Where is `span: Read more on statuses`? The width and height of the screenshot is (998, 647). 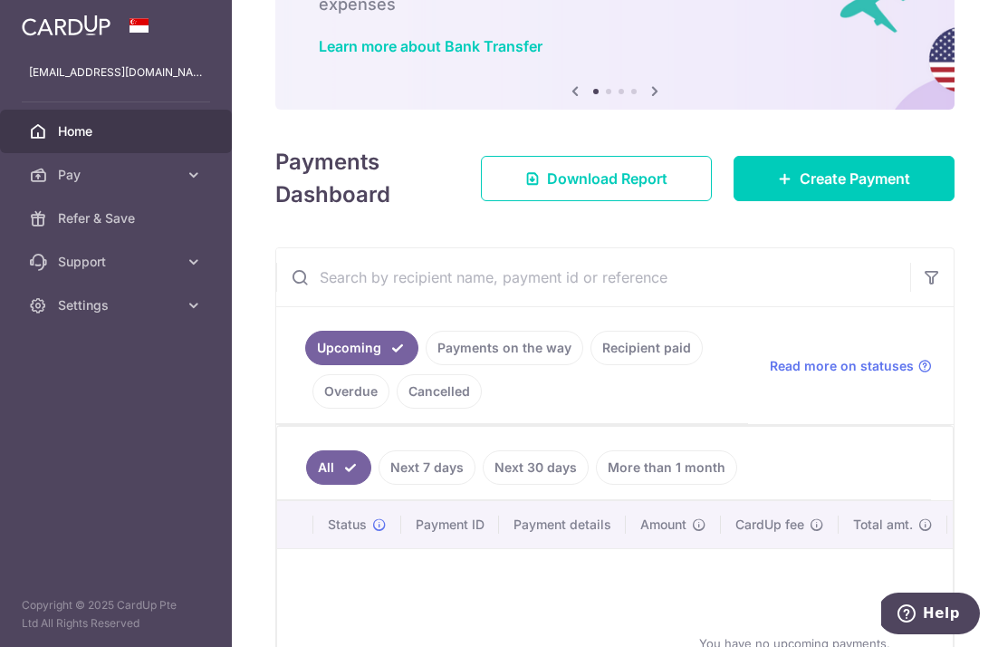
span: Read more on statuses is located at coordinates (842, 366).